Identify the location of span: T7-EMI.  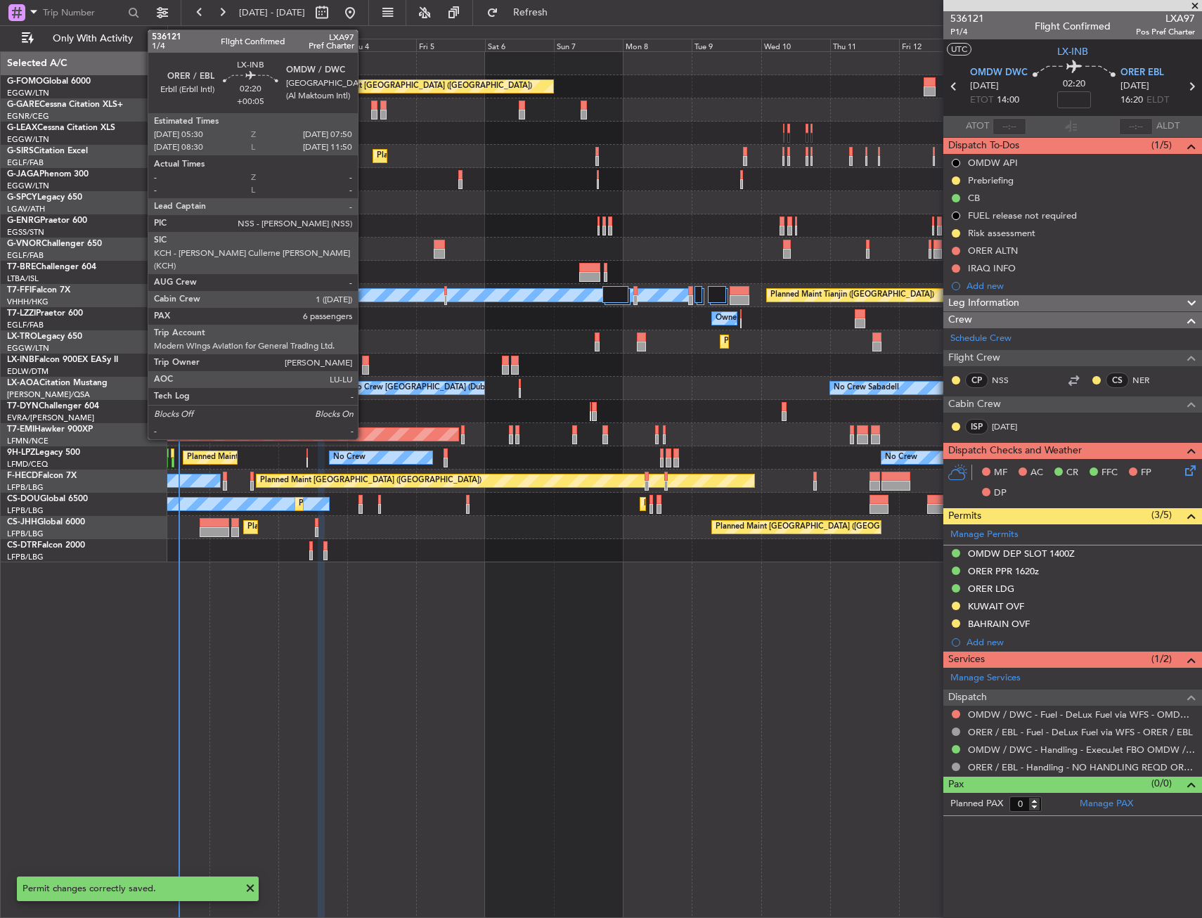
(20, 430).